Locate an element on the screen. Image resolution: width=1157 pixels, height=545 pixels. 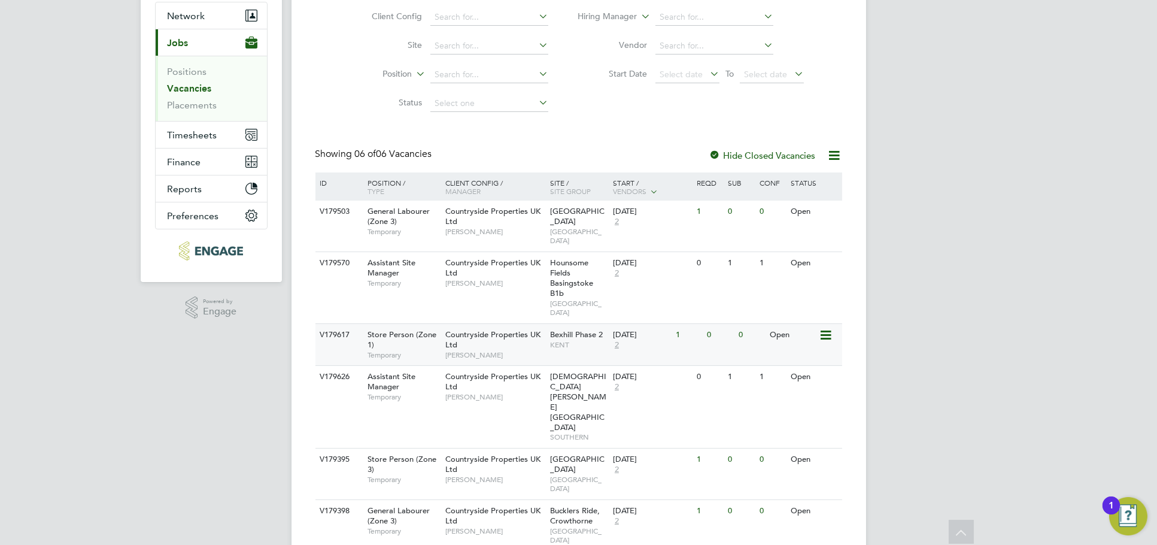
a: Placements is located at coordinates (192, 105).